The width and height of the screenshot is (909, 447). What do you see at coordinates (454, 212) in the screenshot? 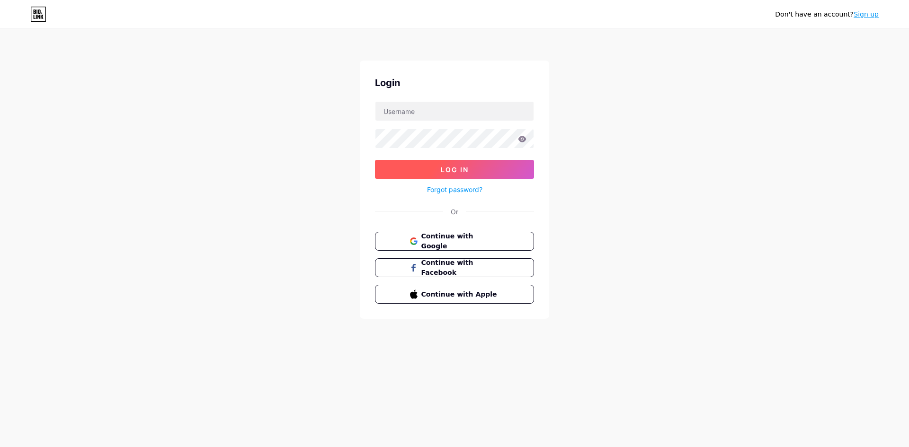
I see `div: Or` at bounding box center [454, 212].